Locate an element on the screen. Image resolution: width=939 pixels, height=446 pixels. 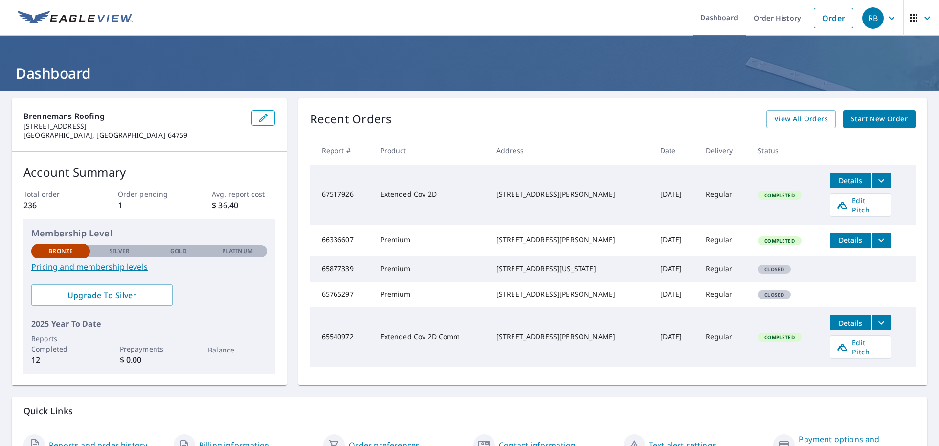
a: Order is located at coordinates (834, 18).